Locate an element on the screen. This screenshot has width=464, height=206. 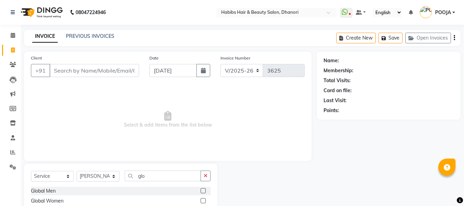
div: Last Visit: is located at coordinates (335, 100).